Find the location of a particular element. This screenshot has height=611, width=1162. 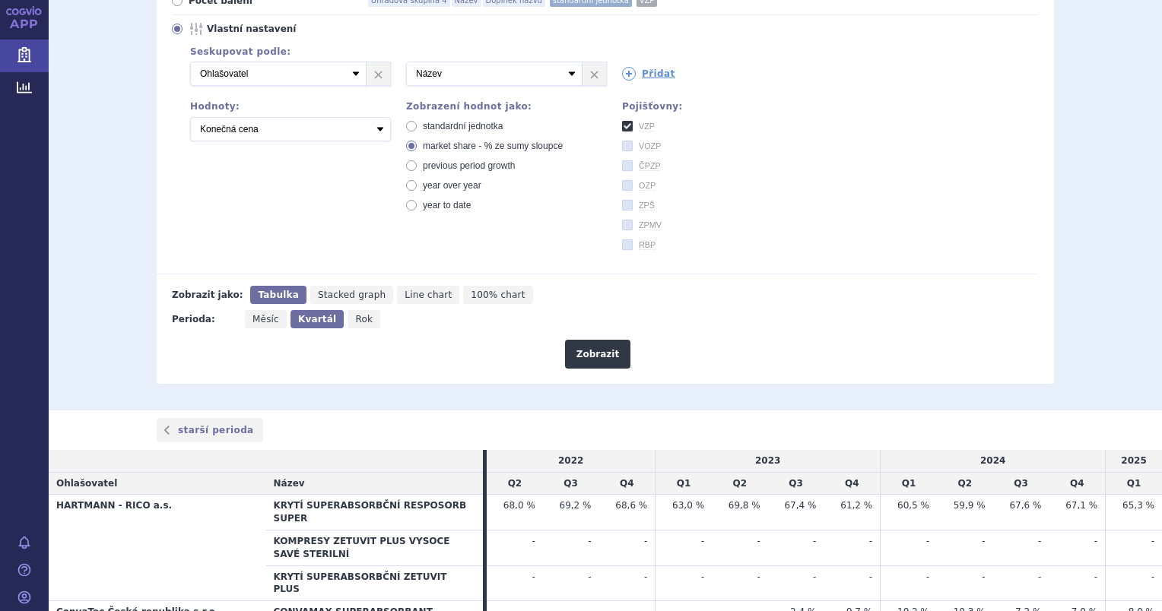

a: Přidat is located at coordinates (648, 74).